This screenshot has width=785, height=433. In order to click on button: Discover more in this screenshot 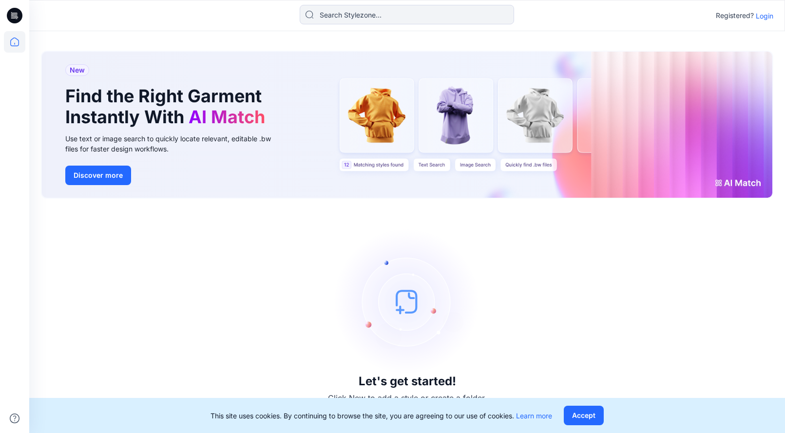, I will do `click(98, 175)`.